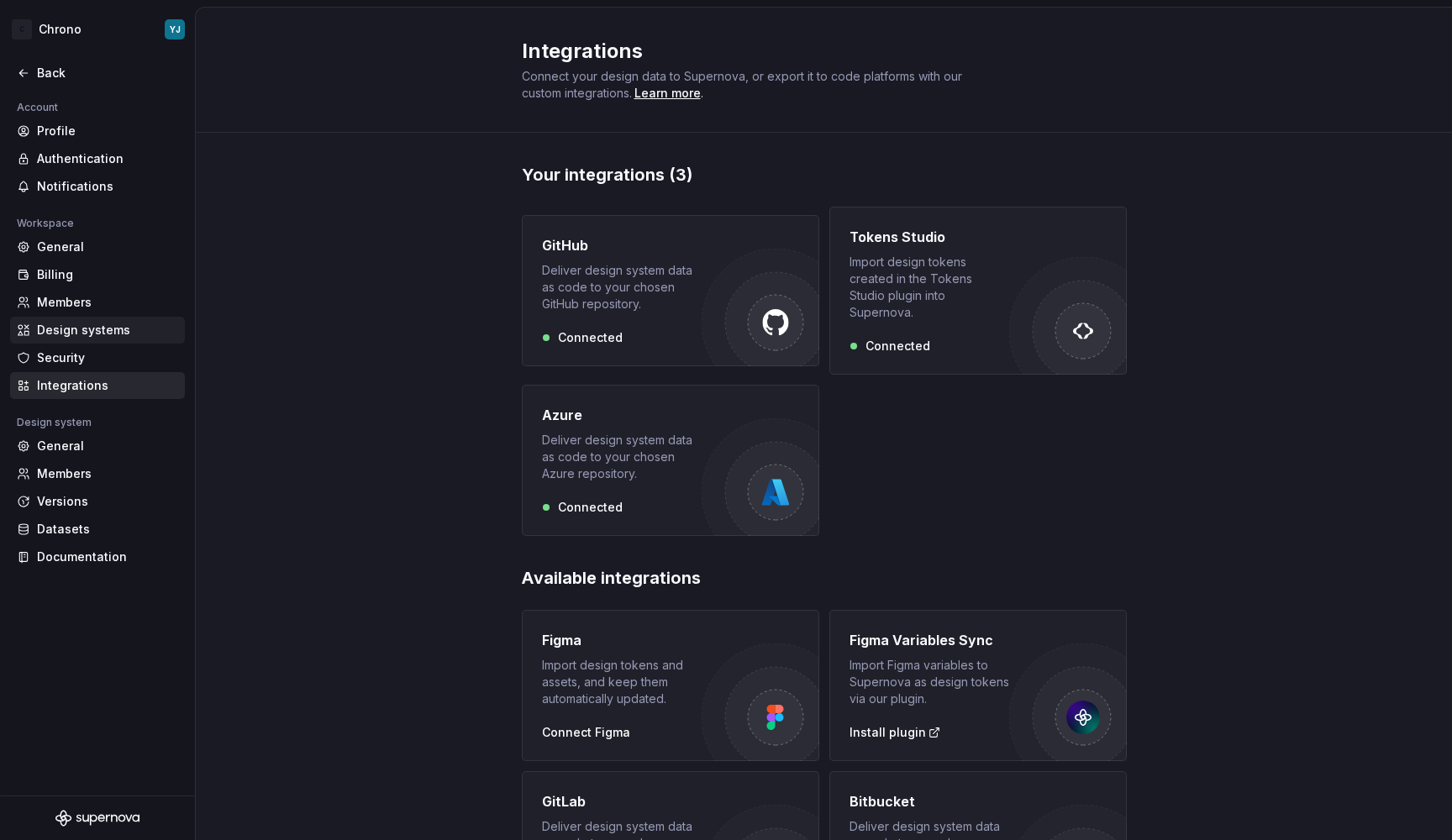  I want to click on a: Back, so click(97, 73).